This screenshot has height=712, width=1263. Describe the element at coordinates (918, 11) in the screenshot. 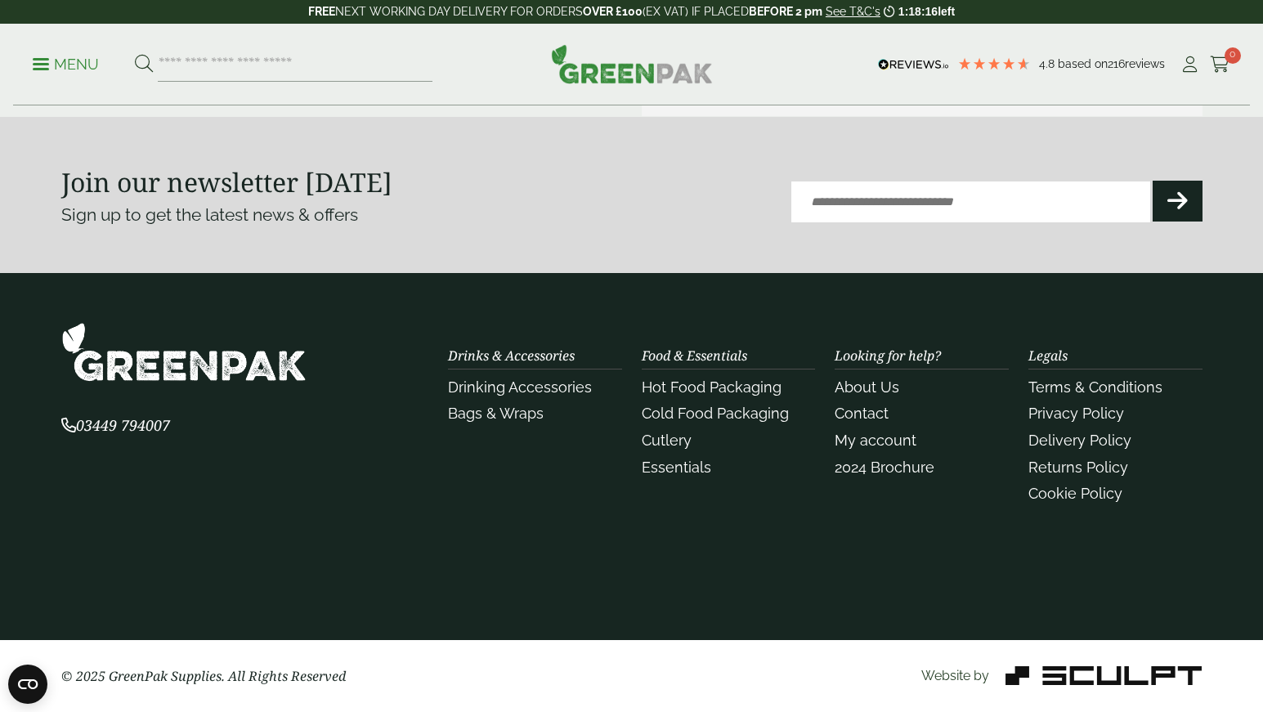

I see `span: 1:18:16` at that location.